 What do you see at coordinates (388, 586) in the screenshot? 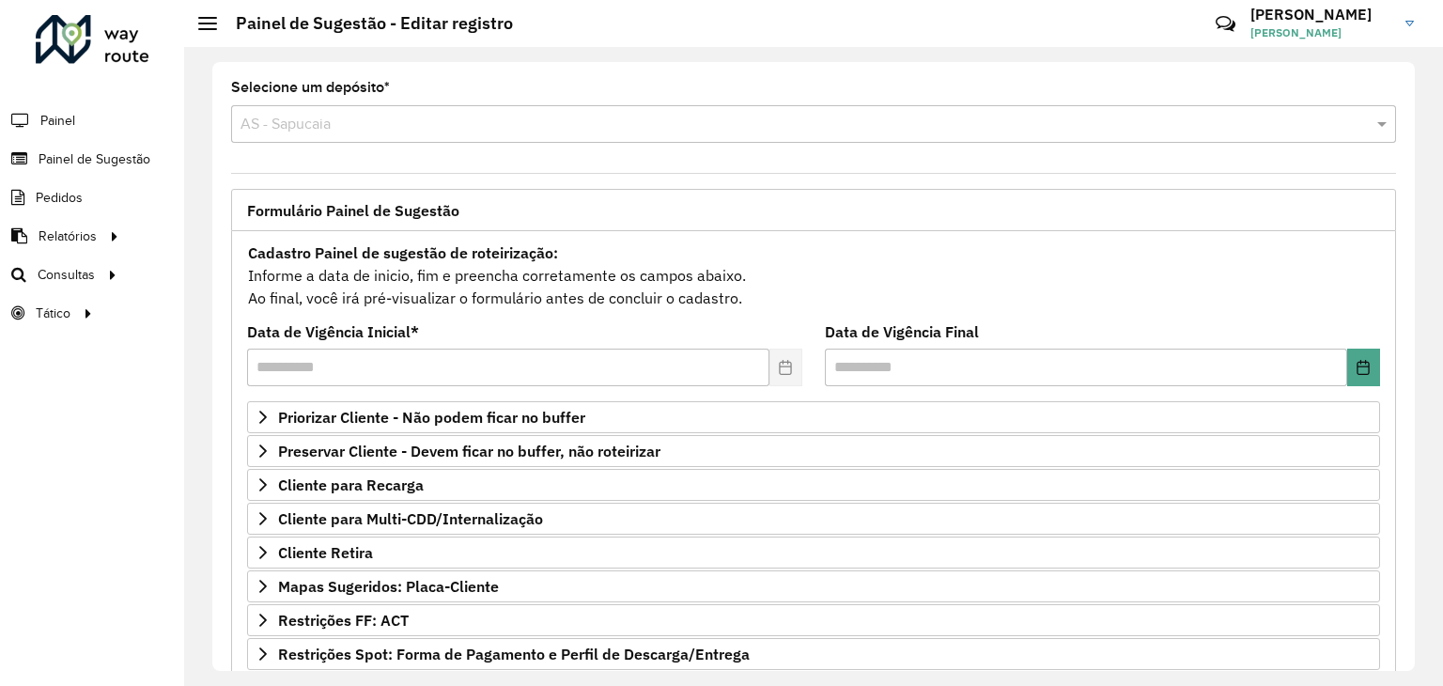
I see `span: Mapas Sugeridos: Placa-Cliente` at bounding box center [388, 586].